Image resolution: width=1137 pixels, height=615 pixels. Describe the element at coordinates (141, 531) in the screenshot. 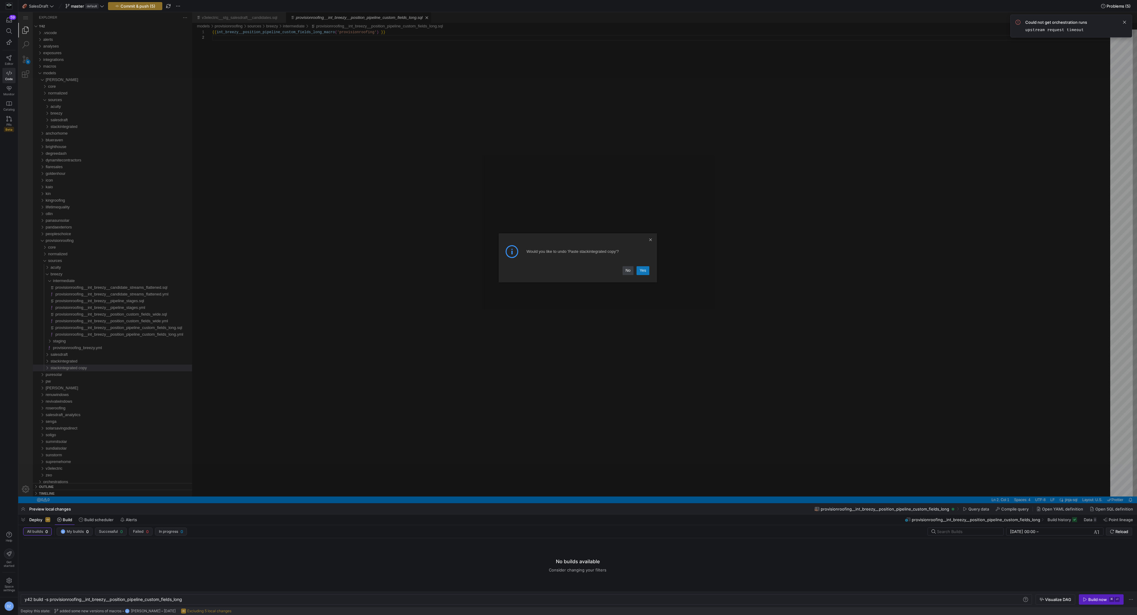

I see `button: Failed0` at that location.